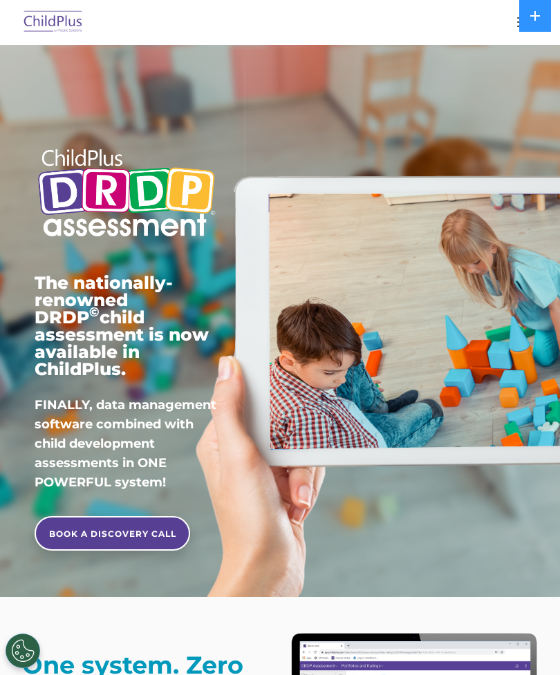 The image size is (560, 675). What do you see at coordinates (112, 534) in the screenshot?
I see `a: BOOK A DISCOVERY CALL` at bounding box center [112, 534].